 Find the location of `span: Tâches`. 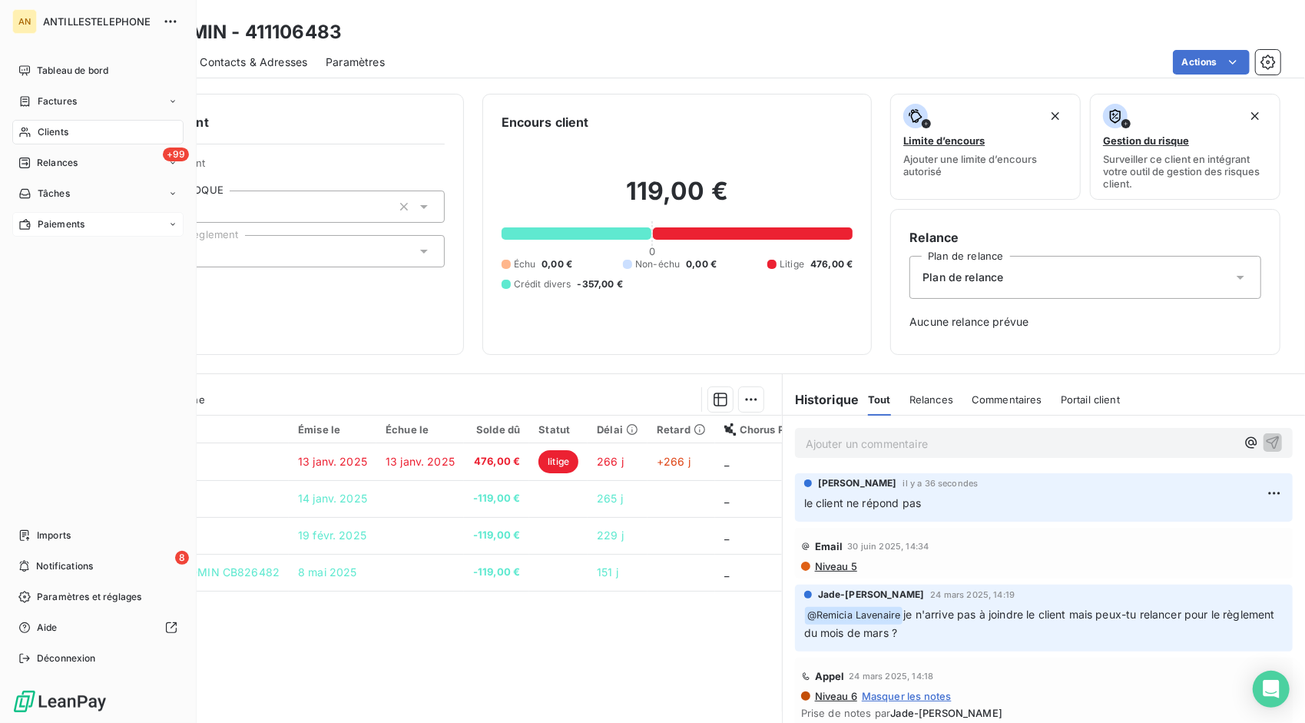

span: Tâches is located at coordinates (54, 194).